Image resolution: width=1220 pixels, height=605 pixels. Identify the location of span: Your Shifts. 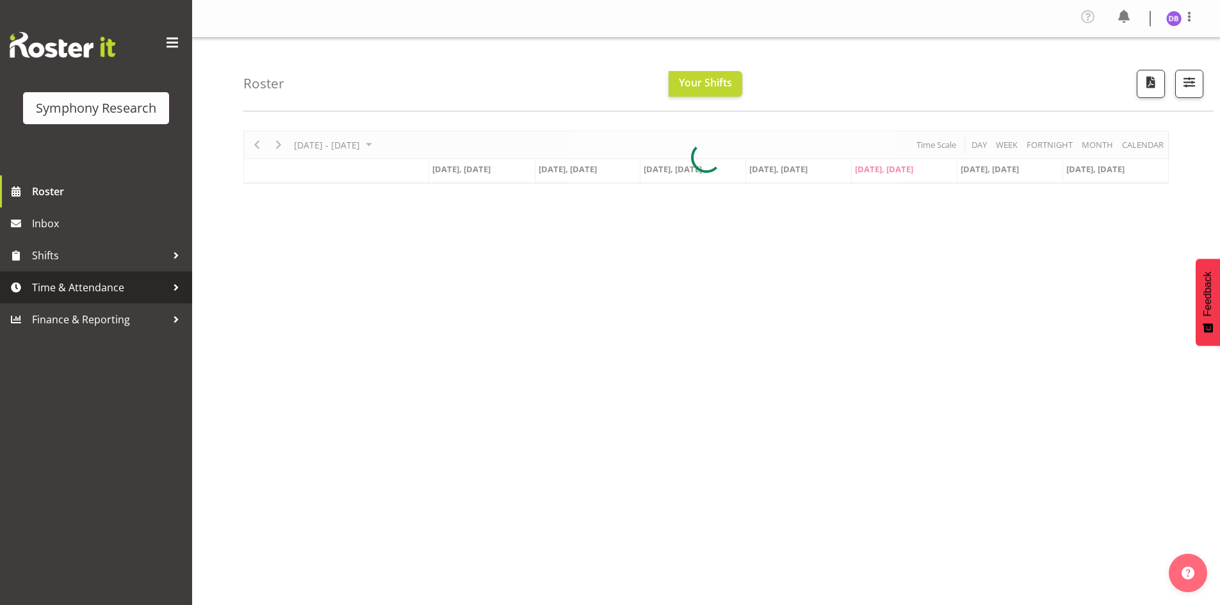
(705, 83).